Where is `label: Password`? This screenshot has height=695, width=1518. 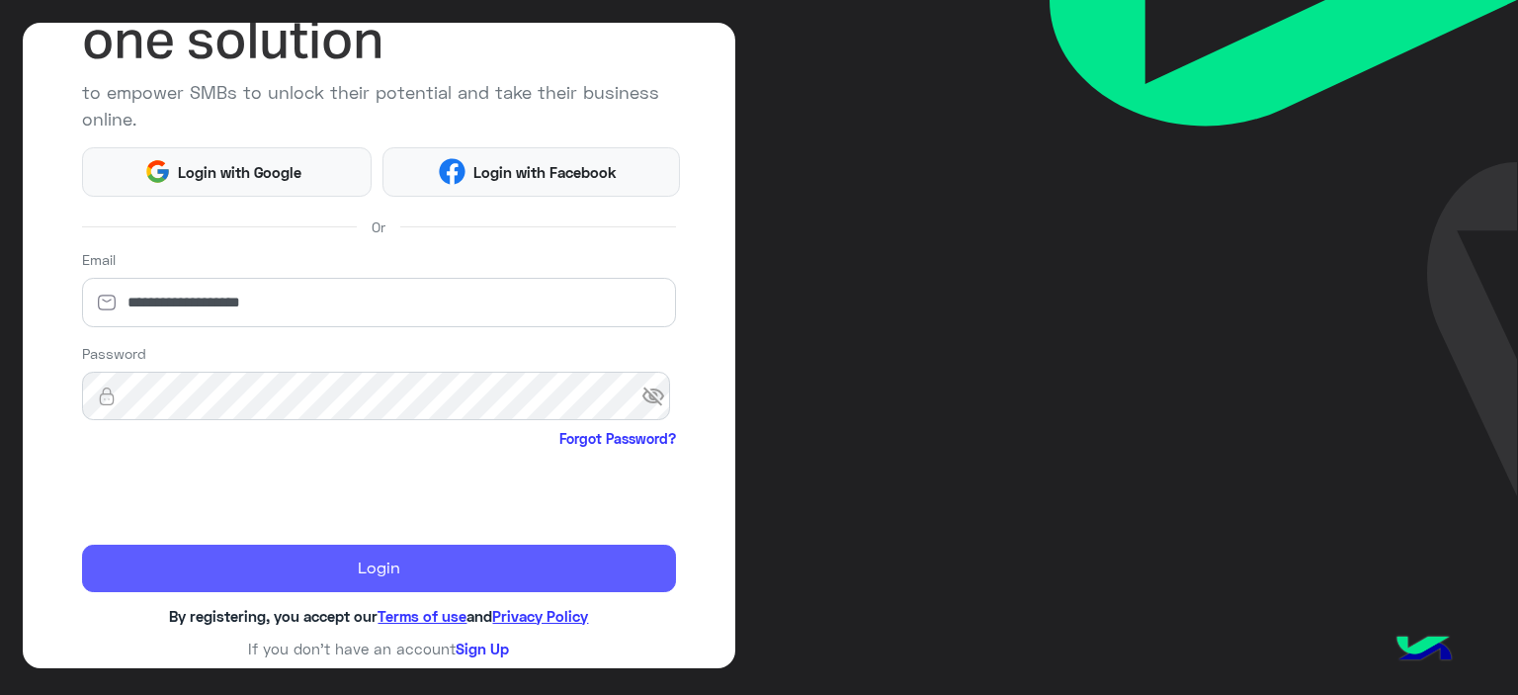
label: Password is located at coordinates (114, 353).